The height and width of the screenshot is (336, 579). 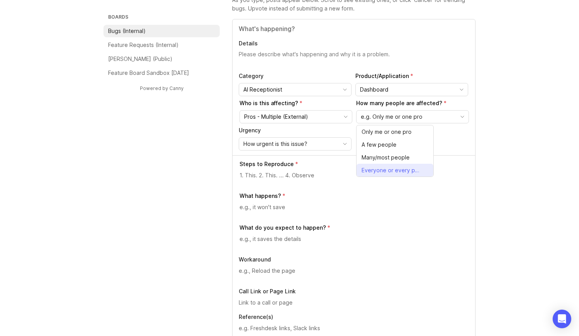 I want to click on span: Everyone or every pro, so click(x=391, y=170).